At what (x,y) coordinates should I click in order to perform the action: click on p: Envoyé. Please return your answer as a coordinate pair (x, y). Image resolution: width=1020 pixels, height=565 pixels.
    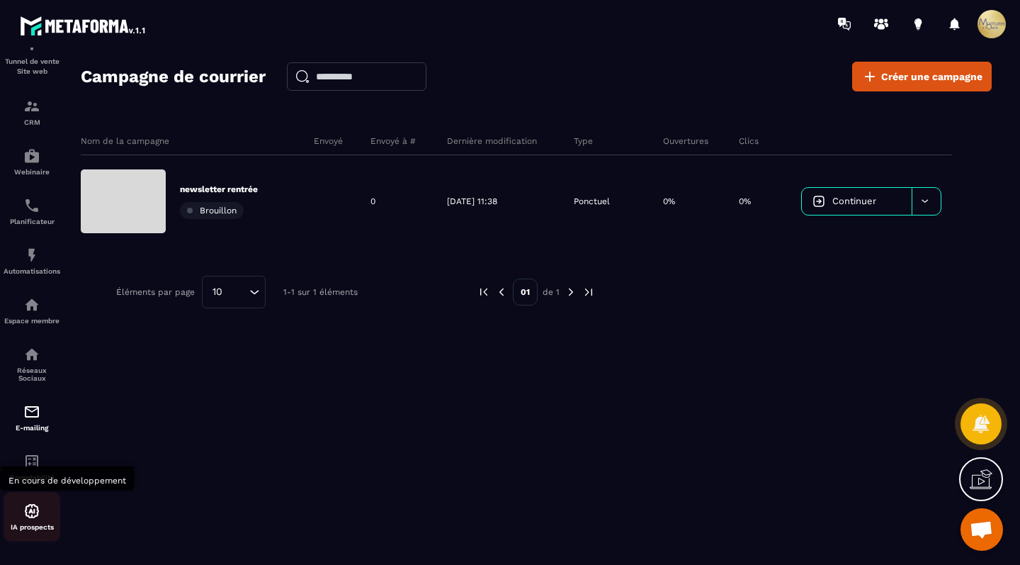
    Looking at the image, I should click on (328, 141).